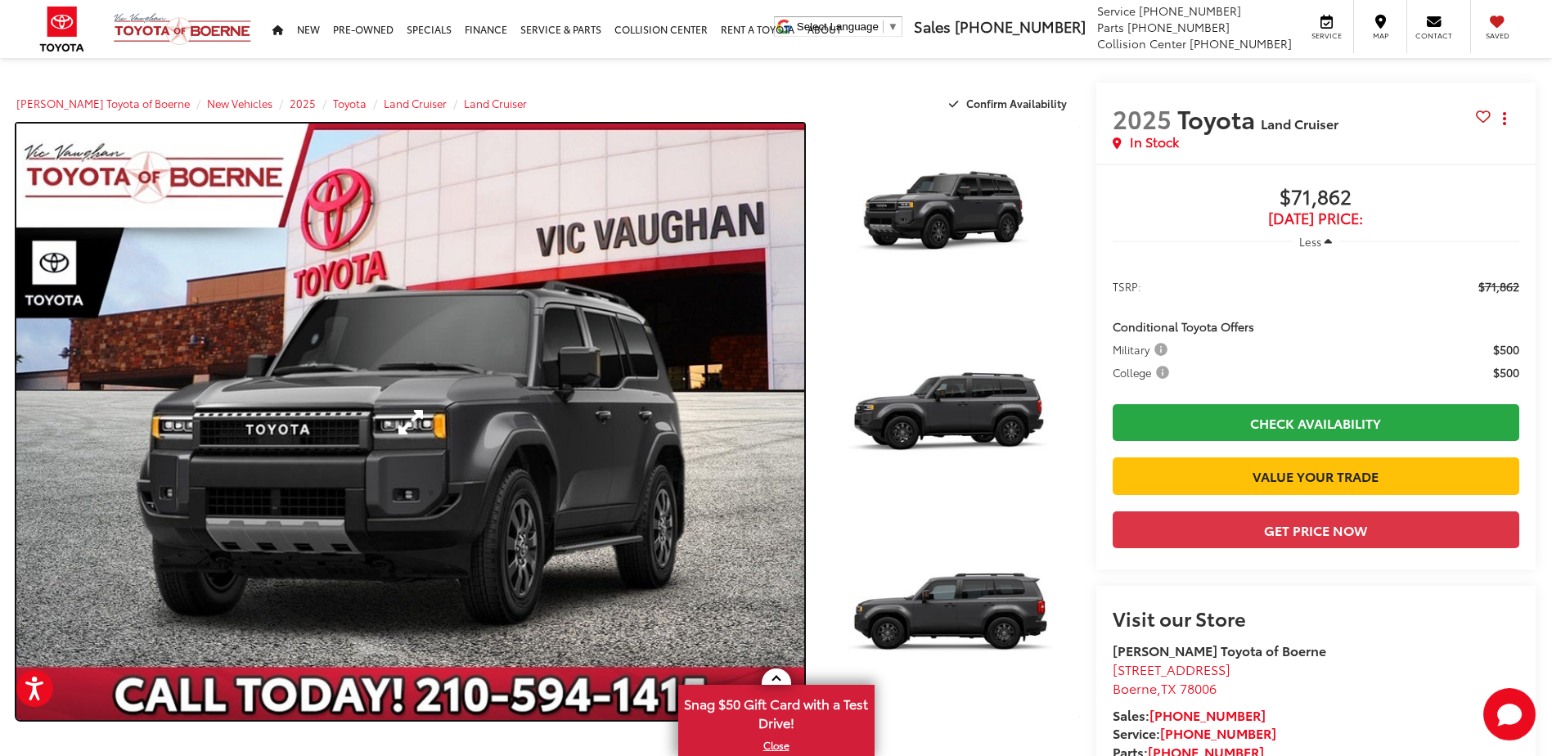 This screenshot has width=1552, height=756. I want to click on span: Conditional Toyota Offers, so click(1183, 326).